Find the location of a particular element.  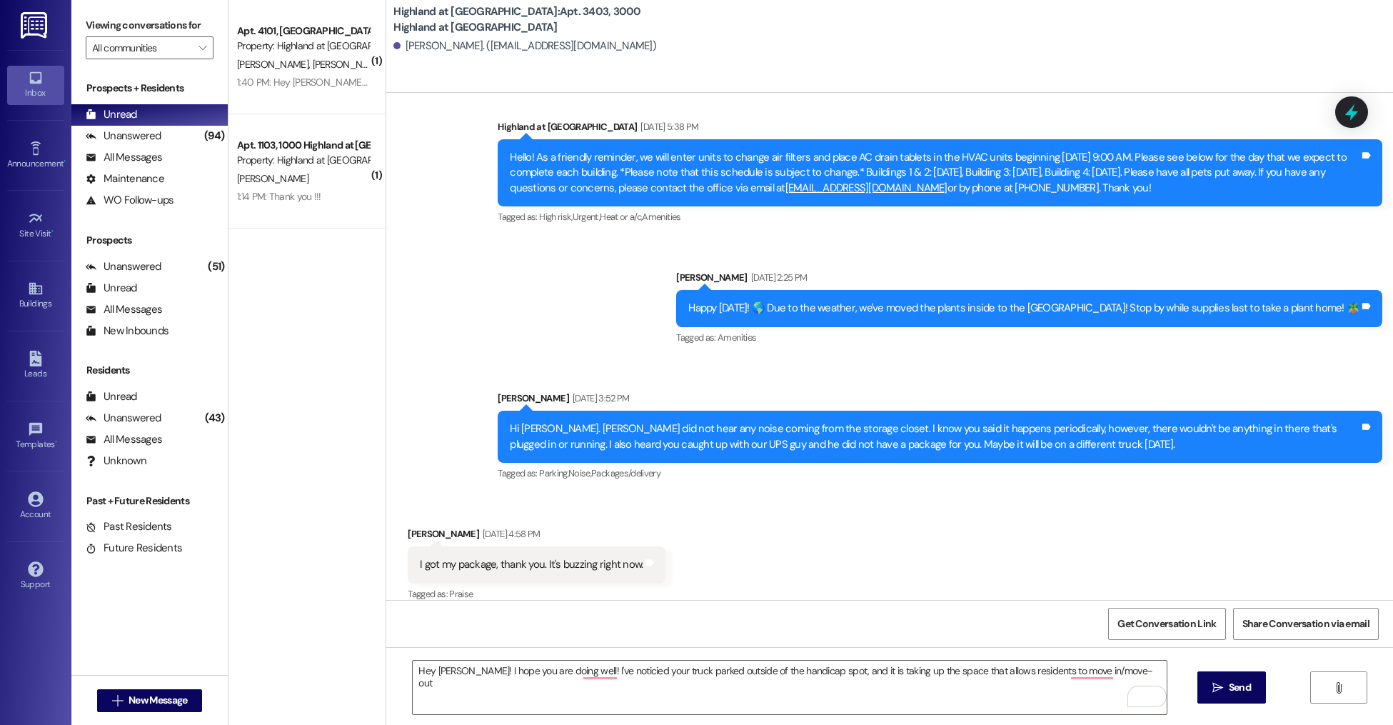

div: Past + Future Residents is located at coordinates (149, 501).